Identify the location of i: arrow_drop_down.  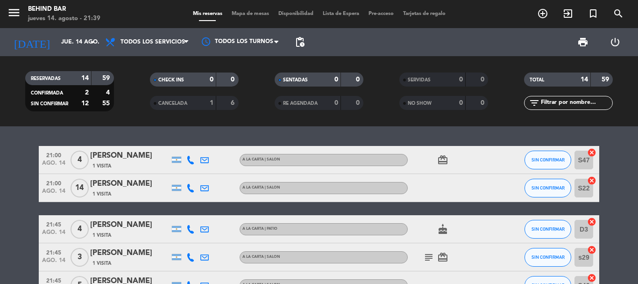
(93, 42).